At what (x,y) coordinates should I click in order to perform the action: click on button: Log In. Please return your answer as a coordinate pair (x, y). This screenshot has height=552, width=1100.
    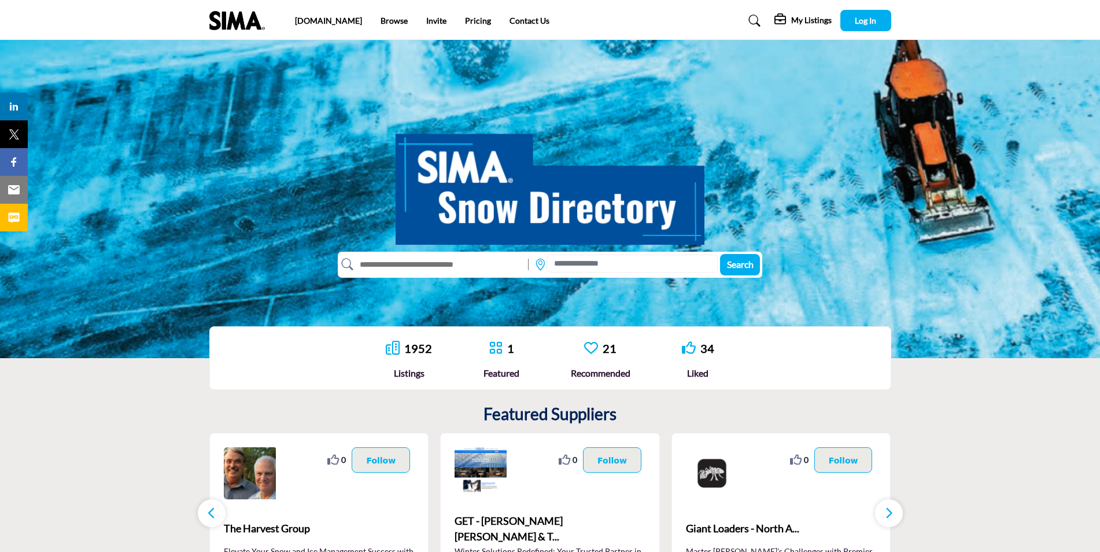
    Looking at the image, I should click on (866, 20).